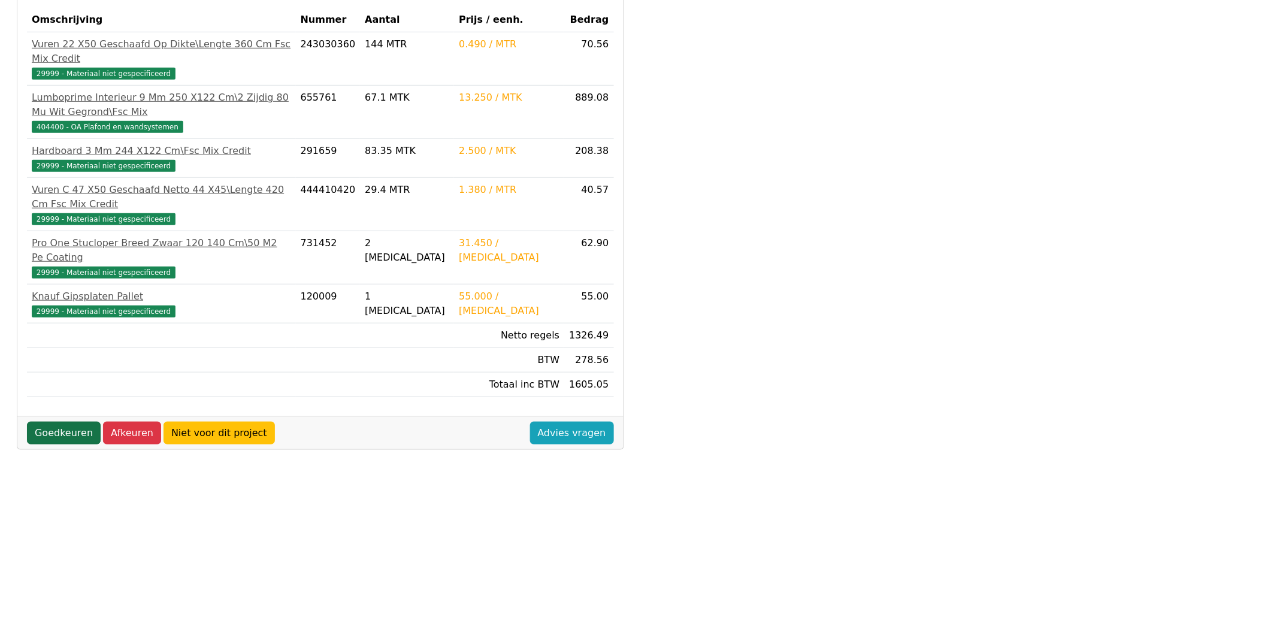  I want to click on td: 278.56, so click(589, 360).